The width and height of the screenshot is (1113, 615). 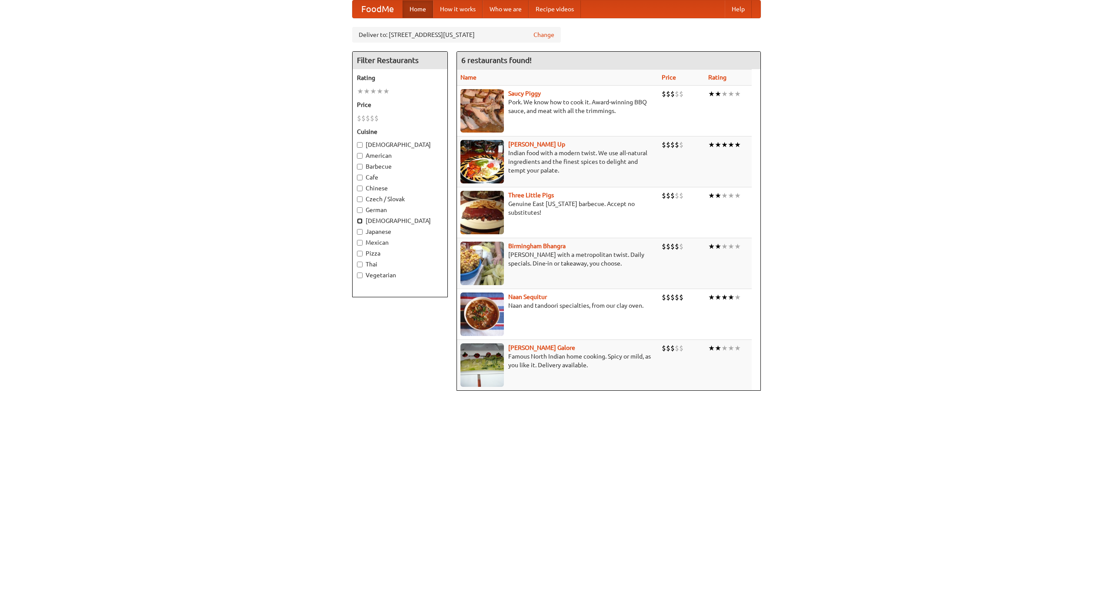 I want to click on label: Cafe, so click(x=400, y=177).